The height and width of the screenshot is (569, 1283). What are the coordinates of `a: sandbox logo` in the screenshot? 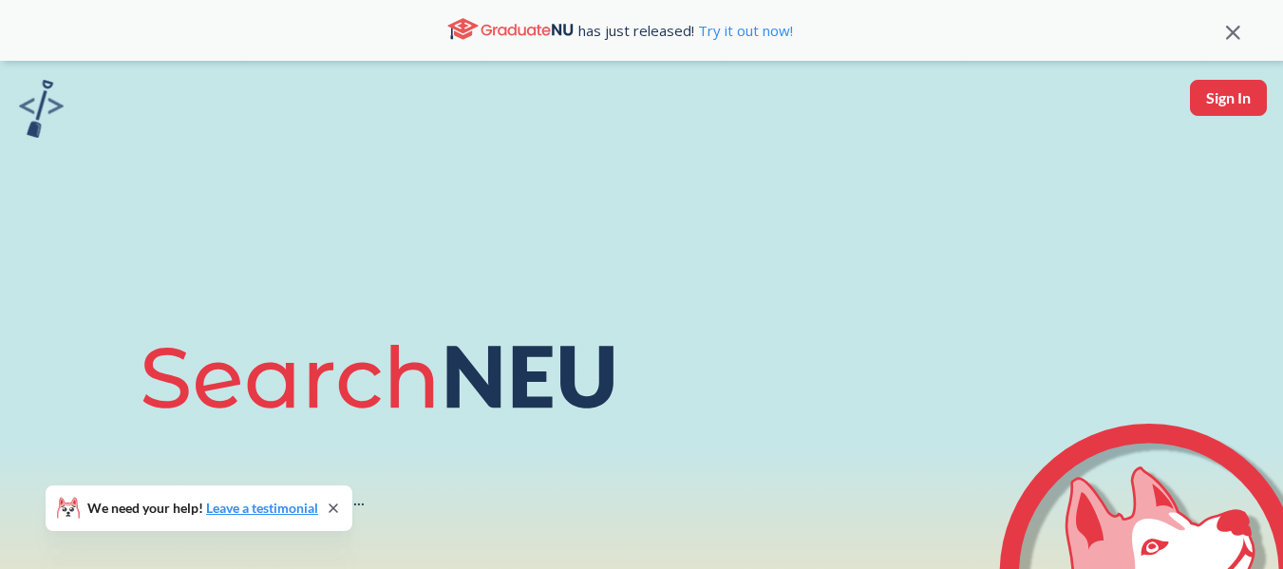 It's located at (41, 111).